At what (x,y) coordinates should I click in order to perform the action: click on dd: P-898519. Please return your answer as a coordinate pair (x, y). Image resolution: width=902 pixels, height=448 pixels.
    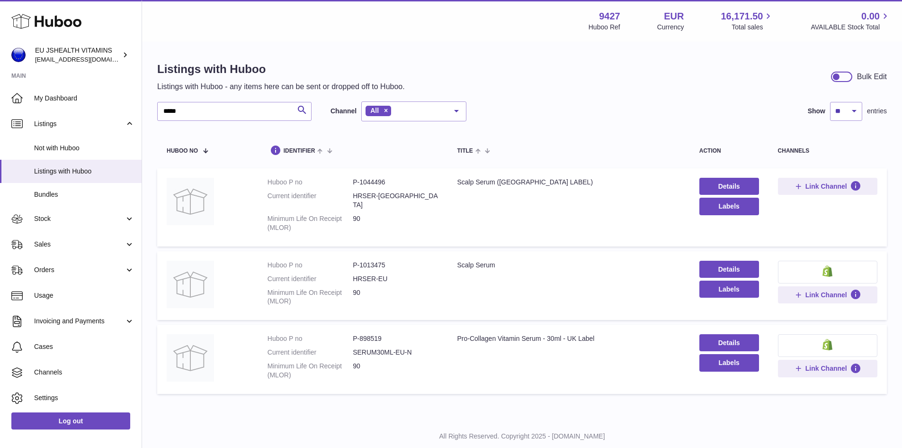
    Looking at the image, I should click on (395, 338).